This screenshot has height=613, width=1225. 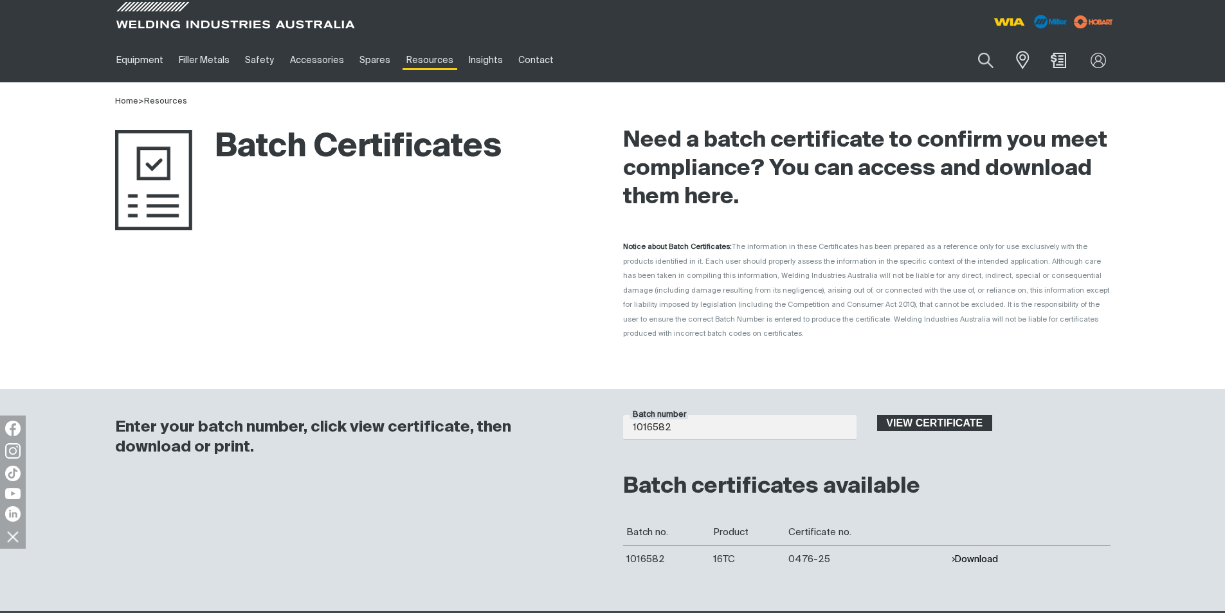 I want to click on a: Accessories, so click(x=317, y=60).